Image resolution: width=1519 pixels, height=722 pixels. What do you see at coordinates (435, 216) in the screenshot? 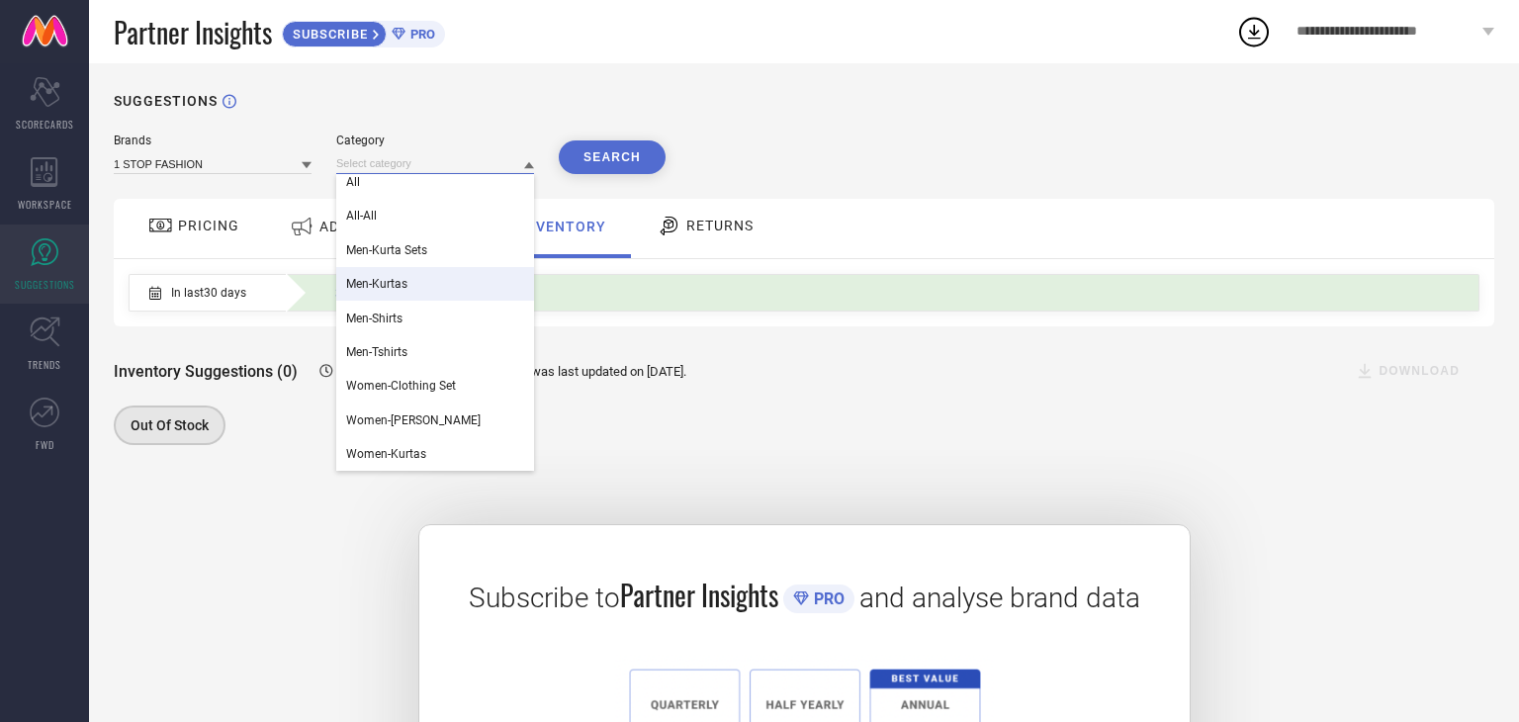
I see `div: All-All` at bounding box center [435, 216].